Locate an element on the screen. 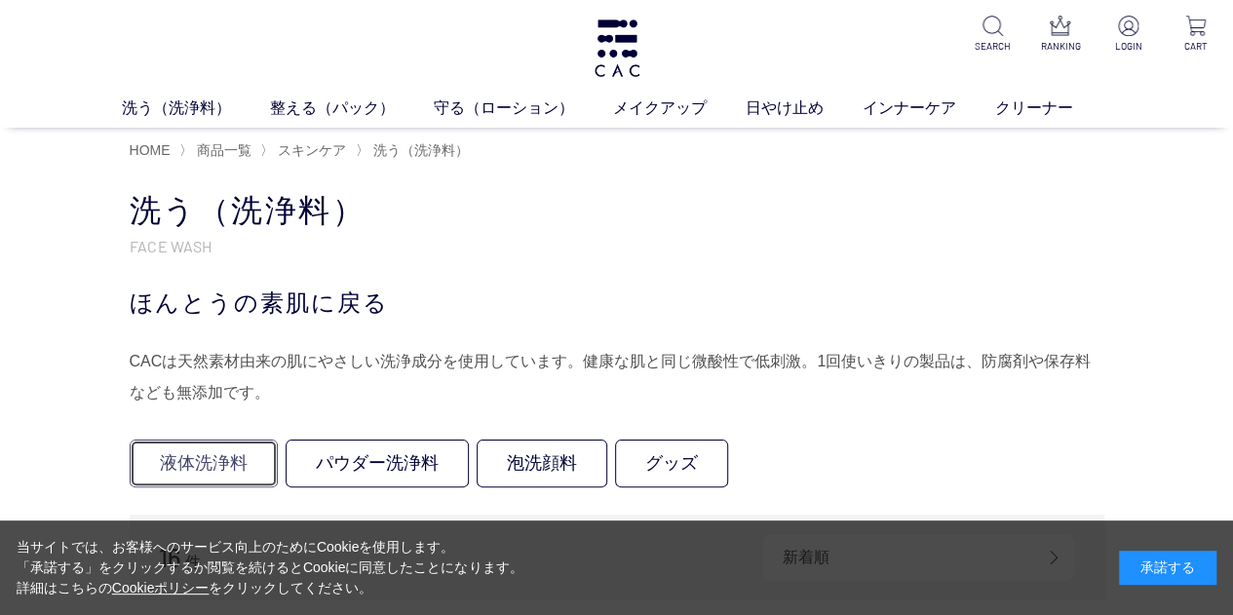  h1: 洗う（洗浄料） is located at coordinates (617, 210).